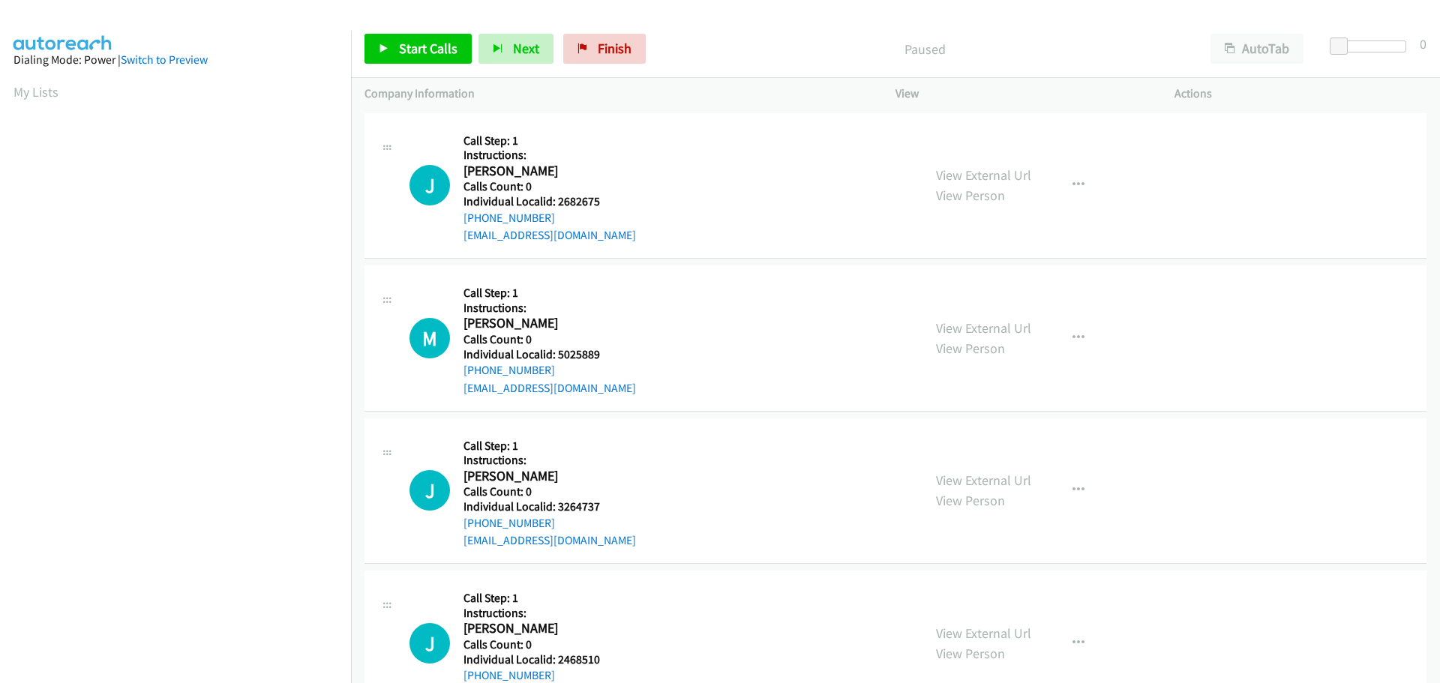  I want to click on h5: Individual Localid: 3264737, so click(550, 507).